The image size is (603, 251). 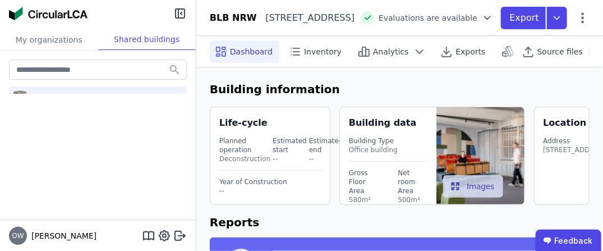 I want to click on div: 580m², so click(x=366, y=200).